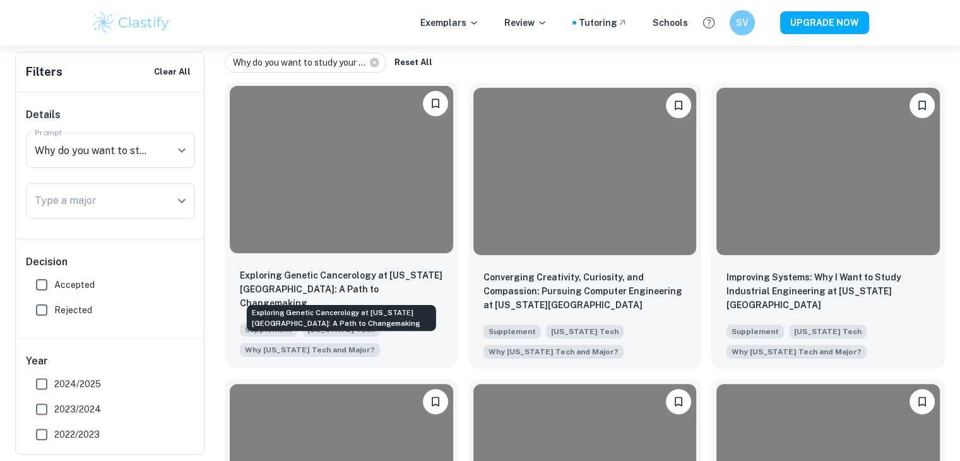 The image size is (960, 461). Describe the element at coordinates (78, 409) in the screenshot. I see `span: 2023/2024` at that location.